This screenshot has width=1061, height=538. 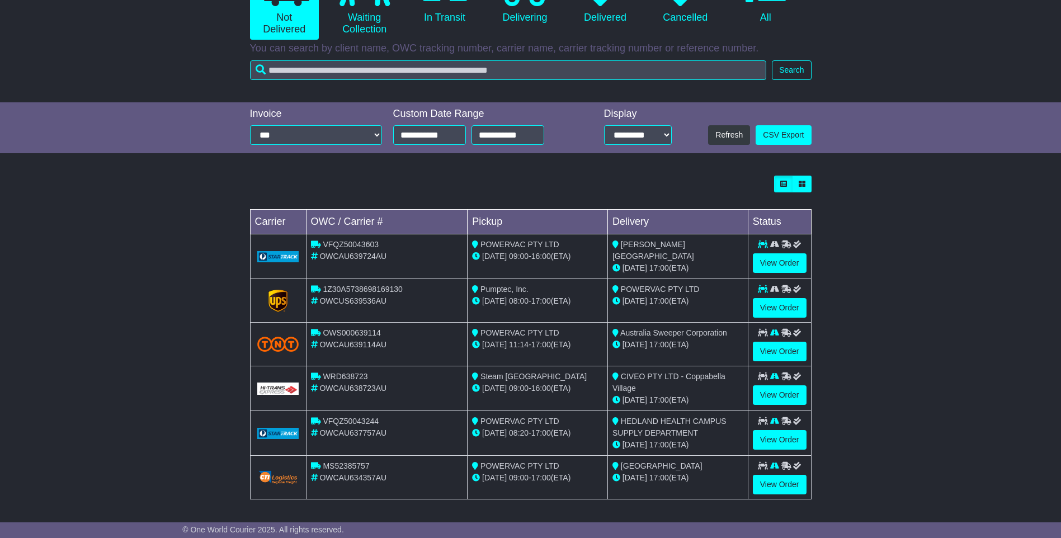 I want to click on span: © One World Courier 2025. All rights reserved., so click(x=263, y=530).